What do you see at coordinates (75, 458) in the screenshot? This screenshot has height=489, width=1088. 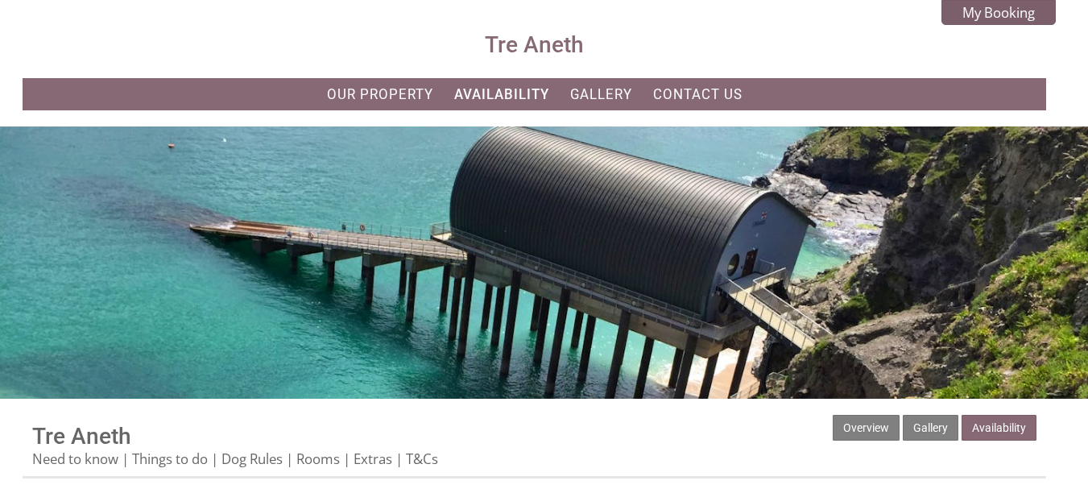 I see `a: Need to know` at bounding box center [75, 458].